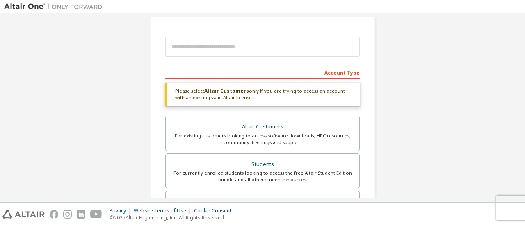 This screenshot has height=226, width=525. Describe the element at coordinates (54, 214) in the screenshot. I see `img: facebook.svg` at that location.